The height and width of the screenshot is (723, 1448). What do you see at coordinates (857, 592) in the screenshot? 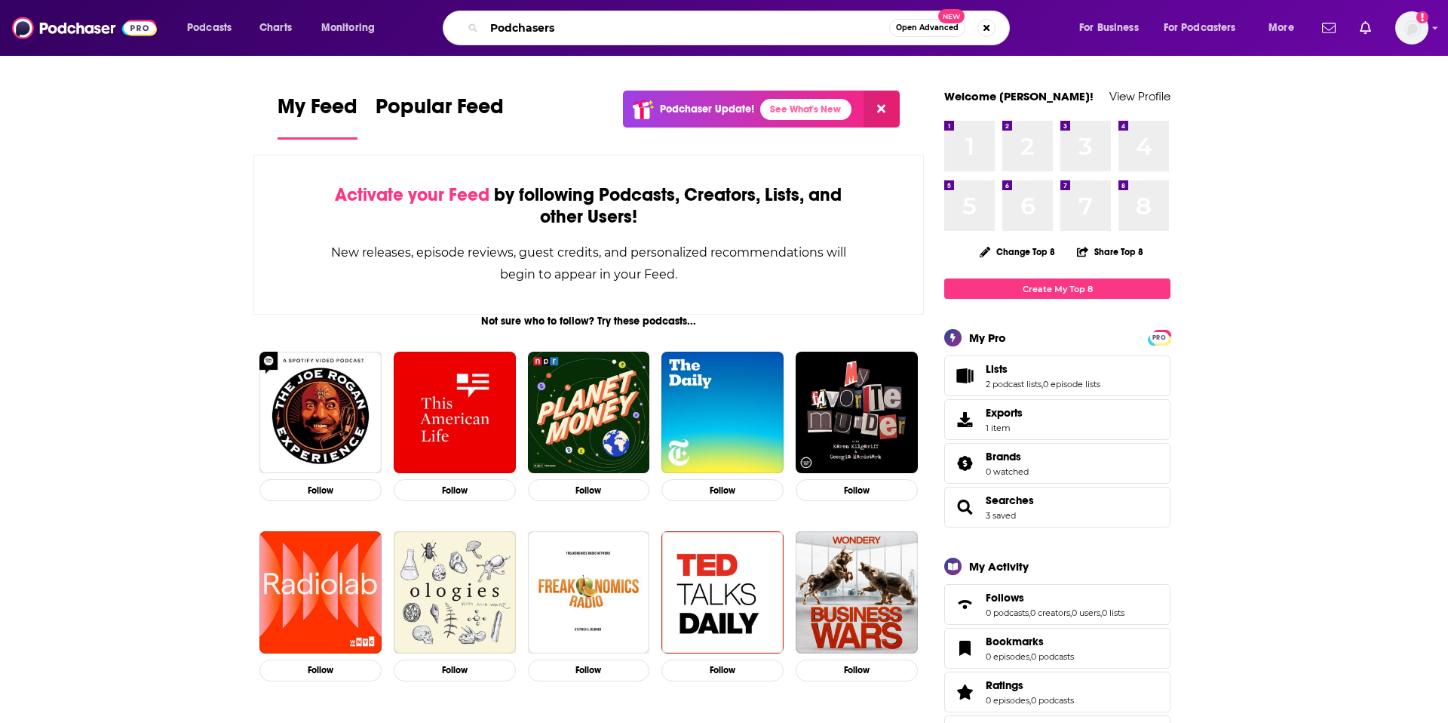
I see `img: Business Wars` at bounding box center [857, 592].